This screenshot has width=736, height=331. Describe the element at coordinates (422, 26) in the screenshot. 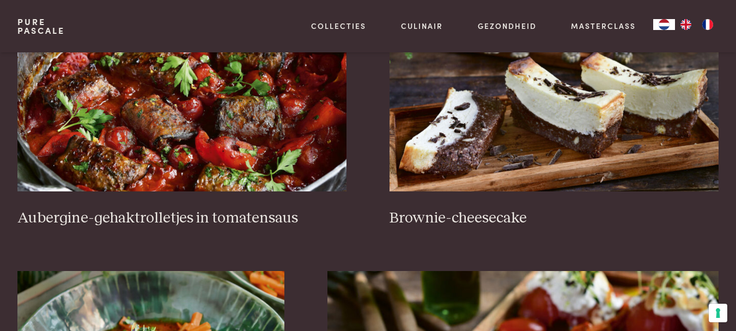

I see `a: Culinair` at that location.